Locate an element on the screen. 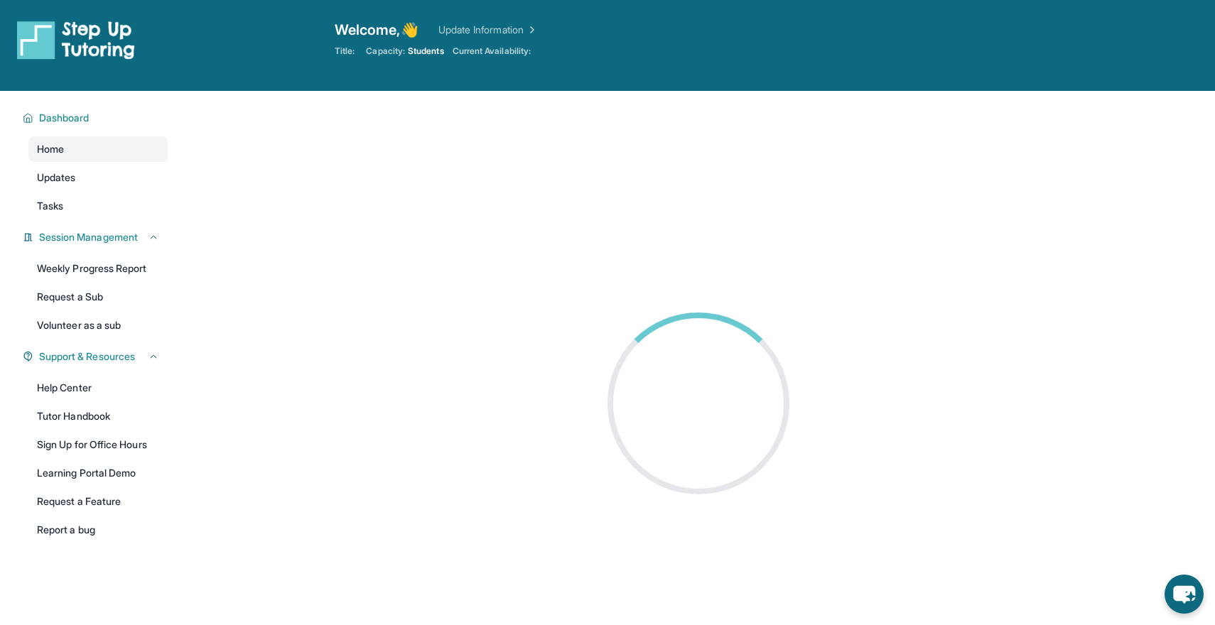 This screenshot has height=625, width=1215. a: Update Information is located at coordinates (488, 30).